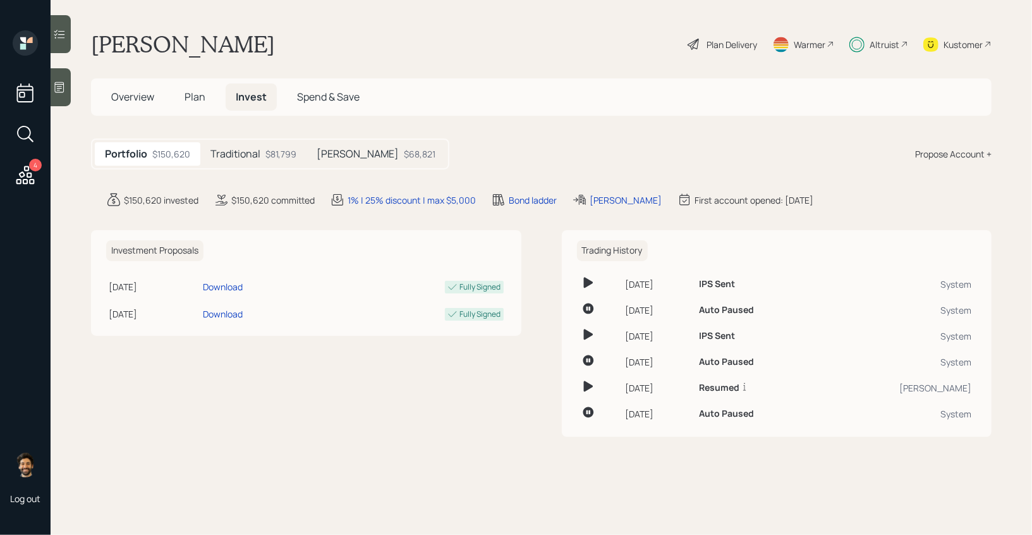 The image size is (1032, 535). What do you see at coordinates (25, 498) in the screenshot?
I see `div: Log out` at bounding box center [25, 498].